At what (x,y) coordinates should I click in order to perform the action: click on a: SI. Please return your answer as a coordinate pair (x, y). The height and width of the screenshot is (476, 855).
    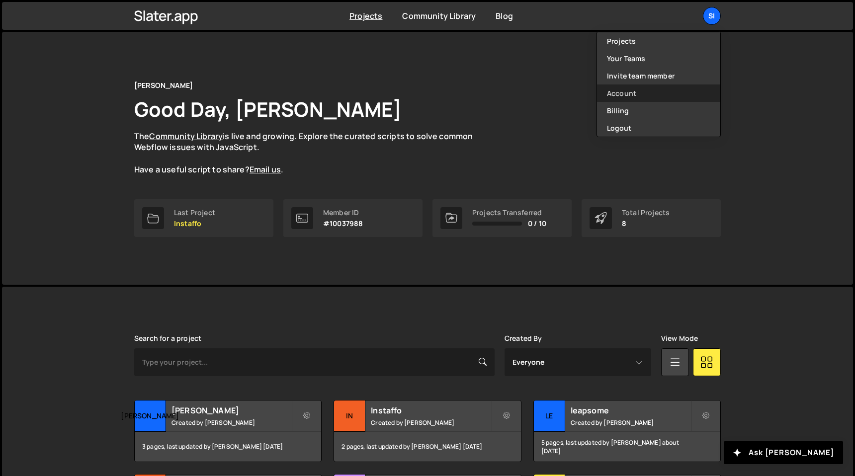
    Looking at the image, I should click on (712, 16).